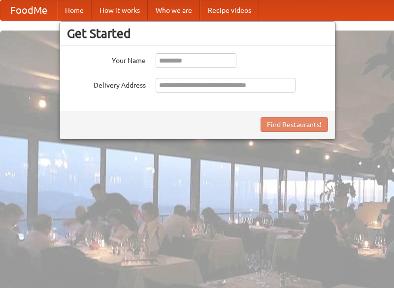  What do you see at coordinates (229, 10) in the screenshot?
I see `a: Recipe videos` at bounding box center [229, 10].